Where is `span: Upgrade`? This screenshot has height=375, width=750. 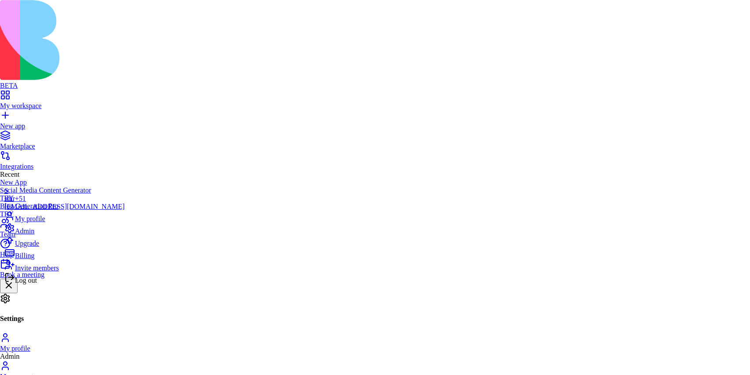 span: Upgrade is located at coordinates (27, 243).